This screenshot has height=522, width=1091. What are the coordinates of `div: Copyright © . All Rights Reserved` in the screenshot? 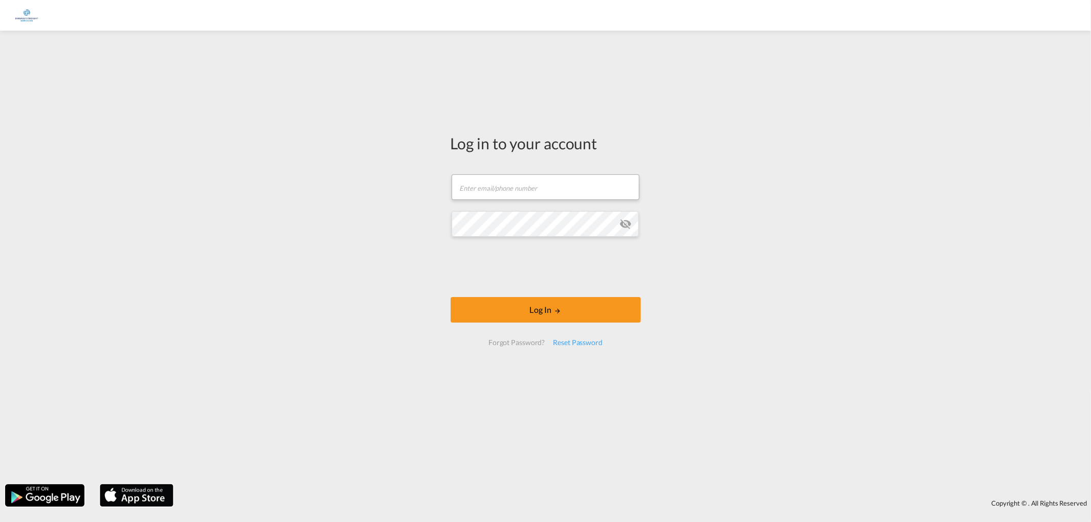 It's located at (635, 503).